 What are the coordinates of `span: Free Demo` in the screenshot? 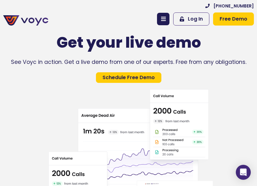 It's located at (233, 19).